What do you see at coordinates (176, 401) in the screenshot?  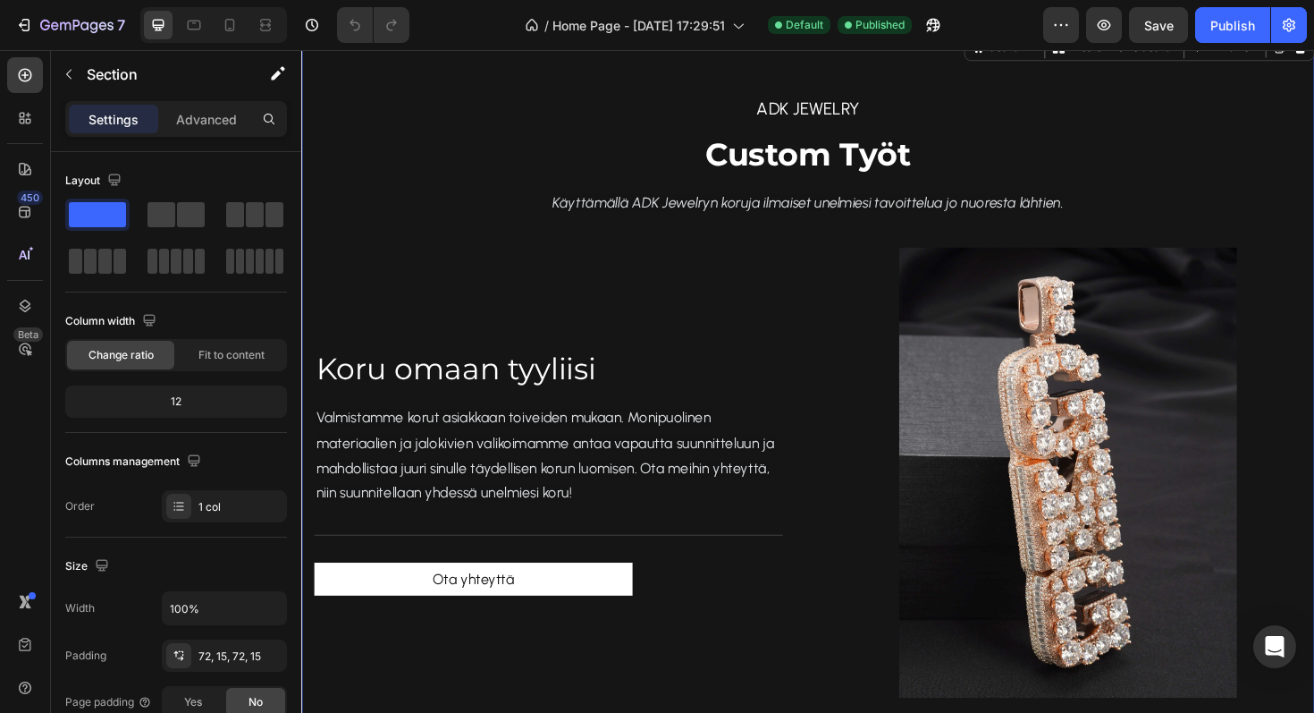 I see `div: 12` at bounding box center [176, 401].